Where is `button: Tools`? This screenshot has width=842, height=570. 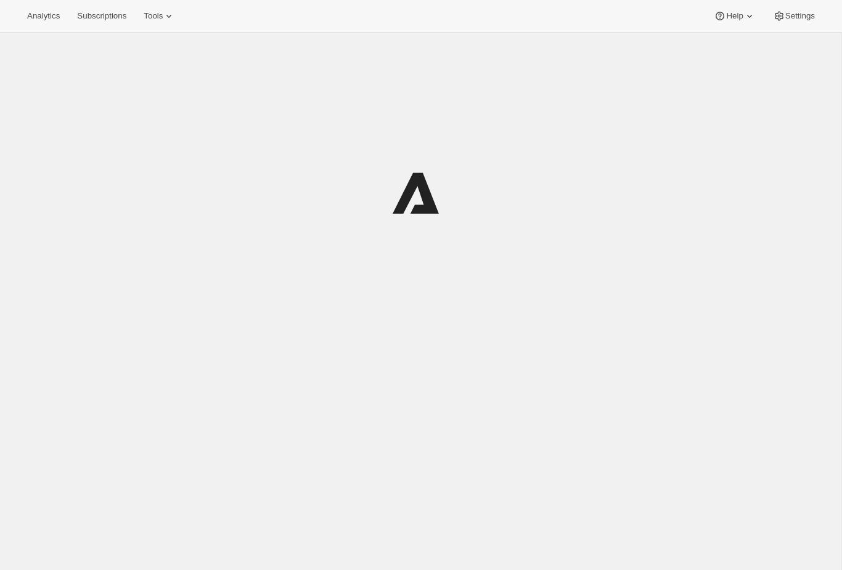 button: Tools is located at coordinates (159, 16).